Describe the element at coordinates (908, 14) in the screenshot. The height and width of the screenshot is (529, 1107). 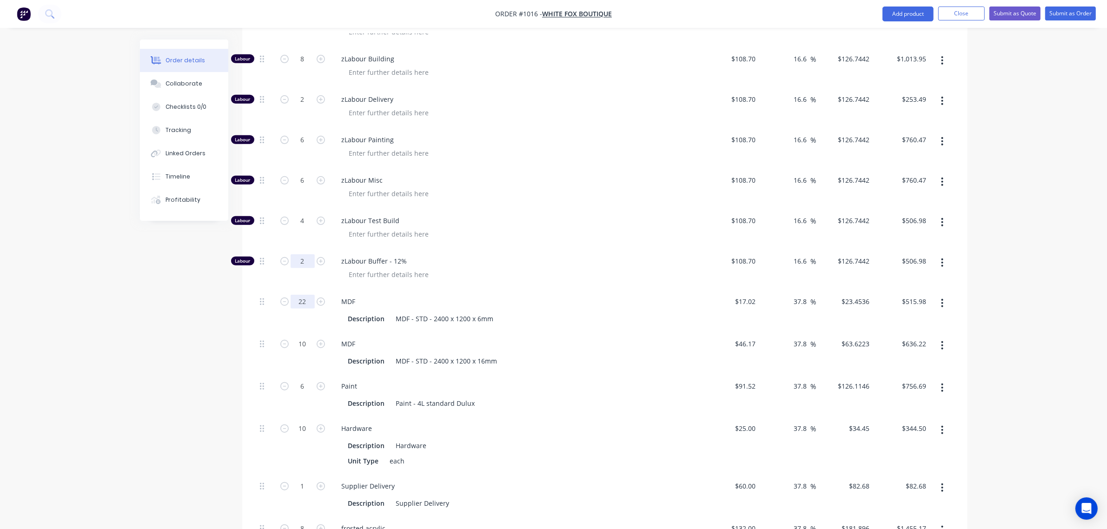
I see `button: Add product` at that location.